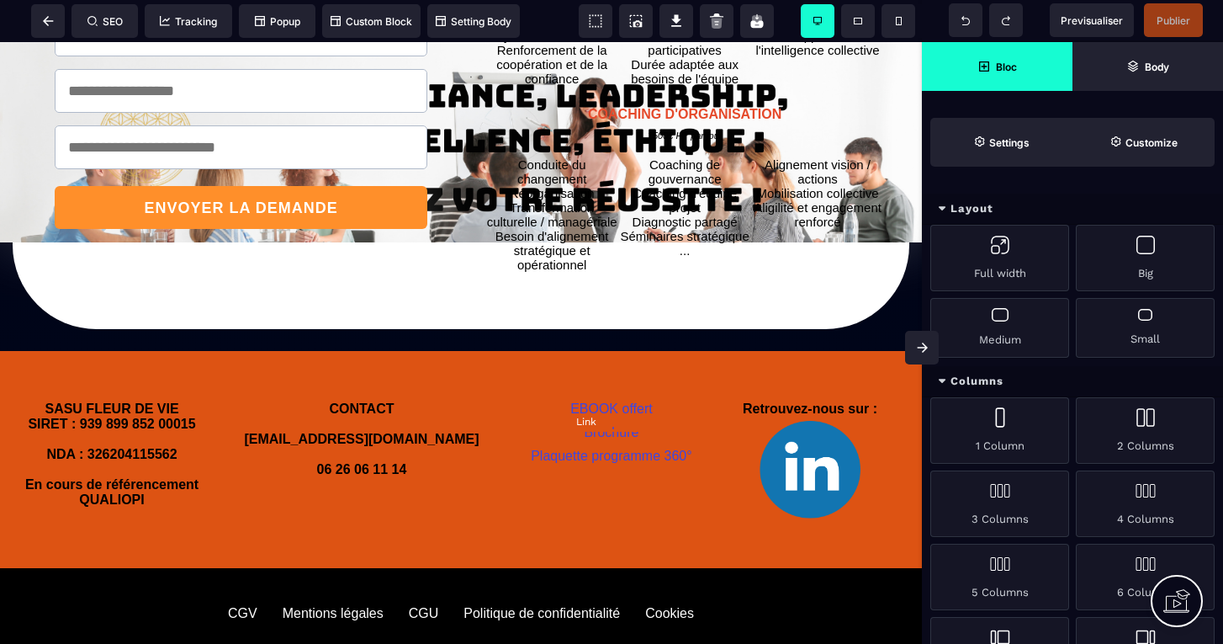  I want to click on div: Mentions légales, so click(333, 571).